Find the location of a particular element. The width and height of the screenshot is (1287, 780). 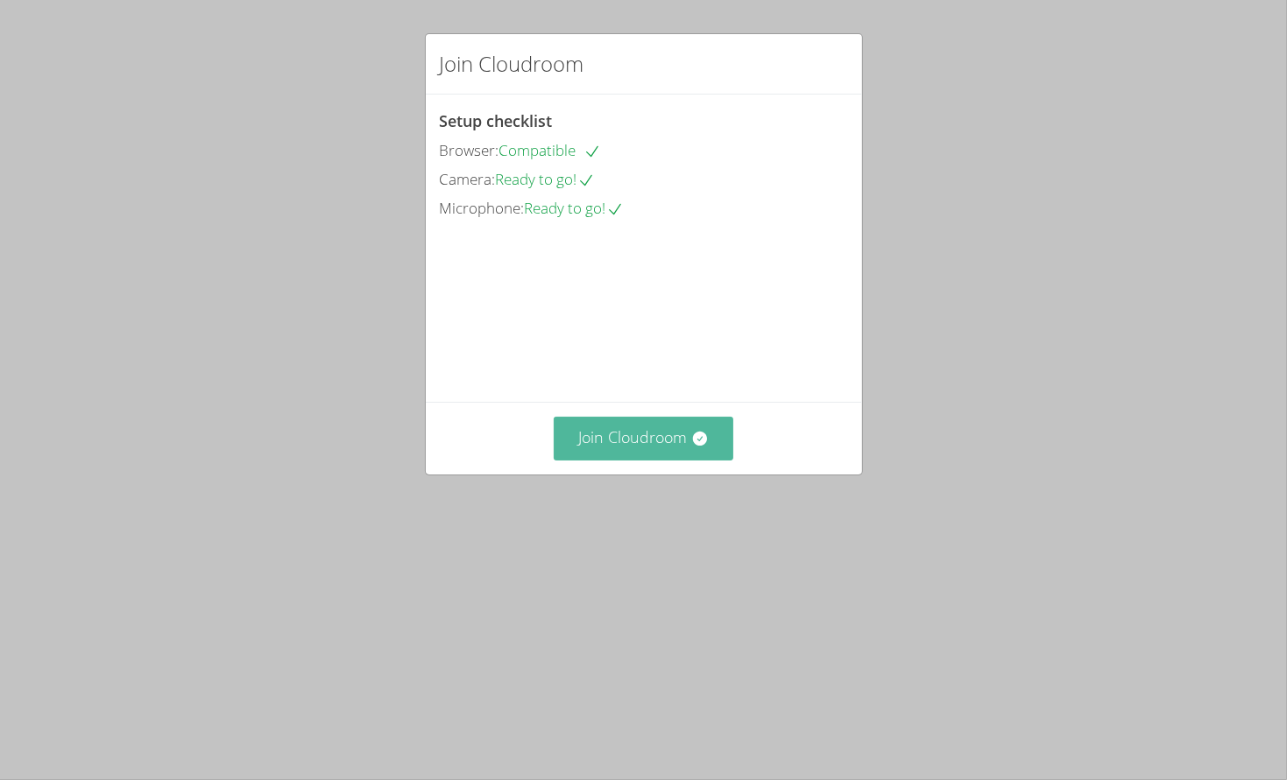

span: Compatible is located at coordinates (550, 150).